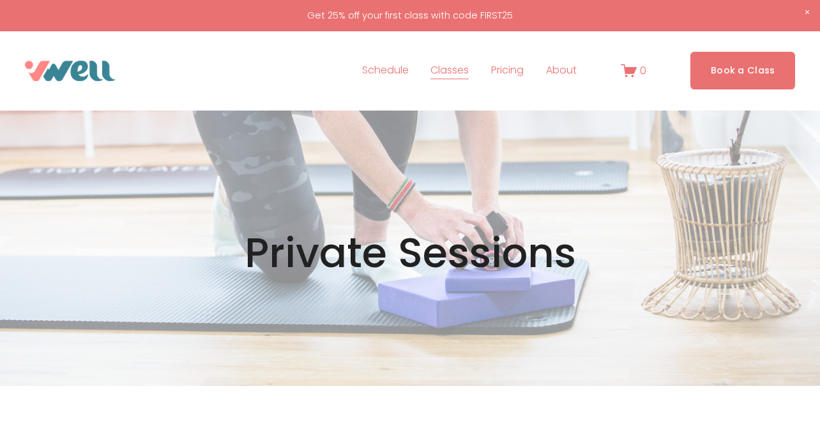  What do you see at coordinates (507, 71) in the screenshot?
I see `a: Pricing` at bounding box center [507, 71].